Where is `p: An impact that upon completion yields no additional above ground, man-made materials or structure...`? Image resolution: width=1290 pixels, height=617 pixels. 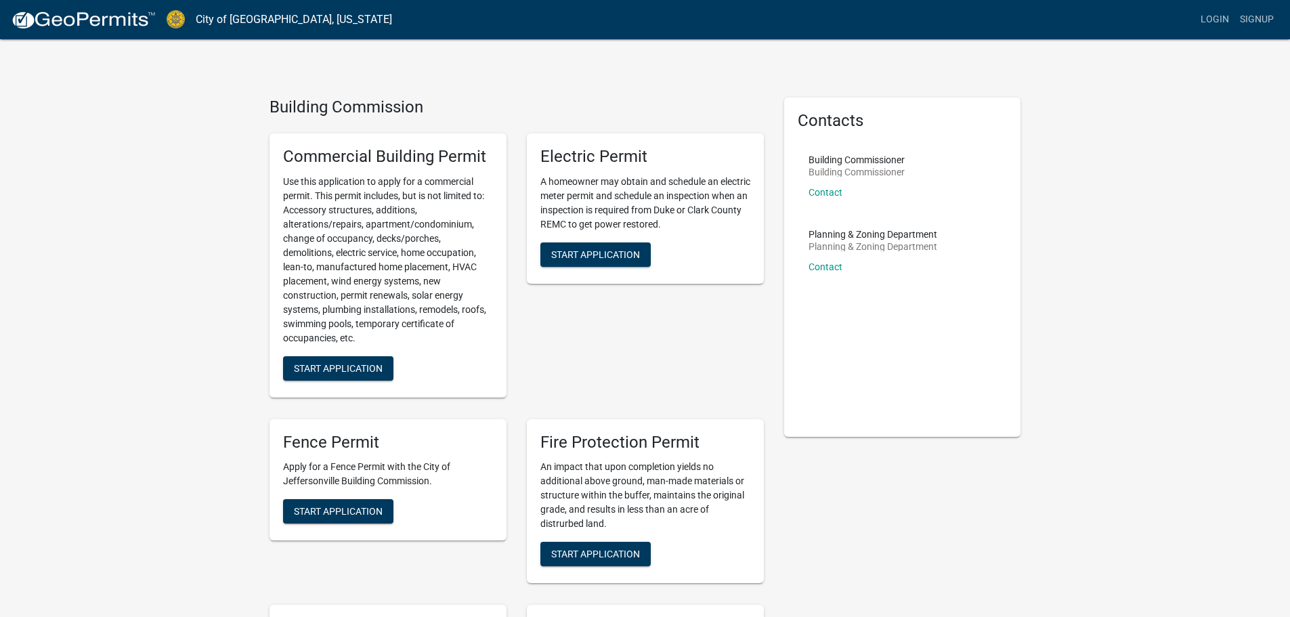
p: An impact that upon completion yields no additional above ground, man-made materials or structure... is located at coordinates (645, 495).